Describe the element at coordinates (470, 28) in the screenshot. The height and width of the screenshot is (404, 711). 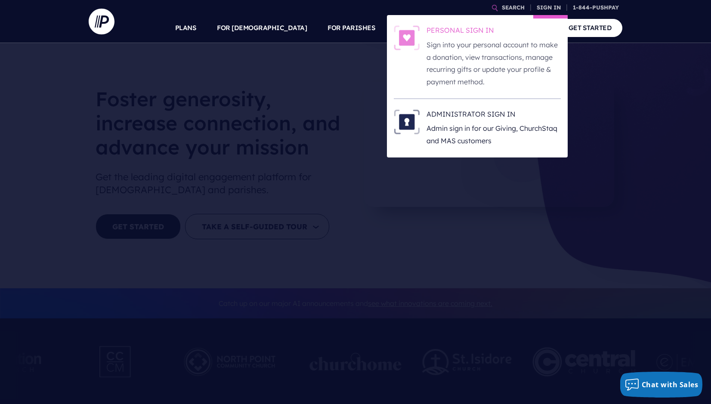
I see `a: EXPLORE` at that location.